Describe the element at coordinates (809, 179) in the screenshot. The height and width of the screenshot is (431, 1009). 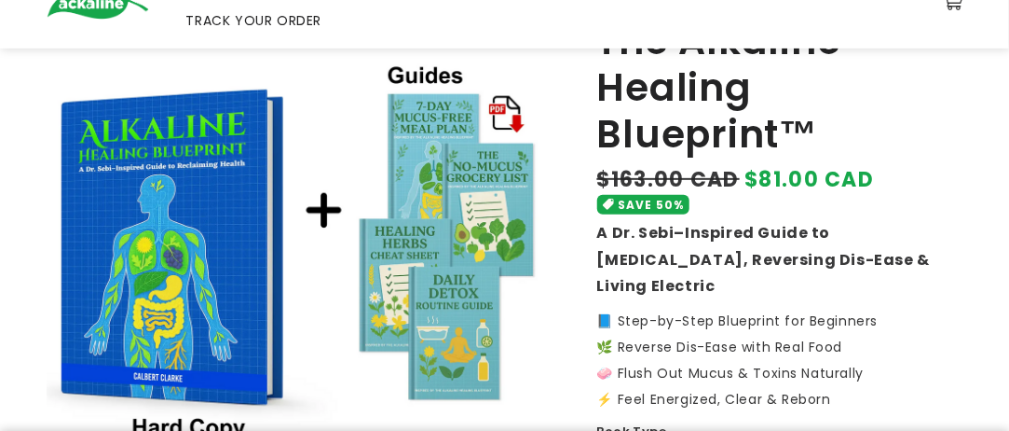
I see `span: $81.00 CAD` at that location.